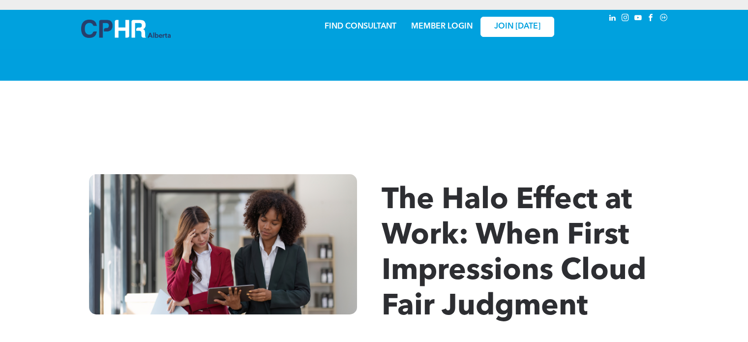  I want to click on a: MEMBER LOGIN, so click(442, 27).